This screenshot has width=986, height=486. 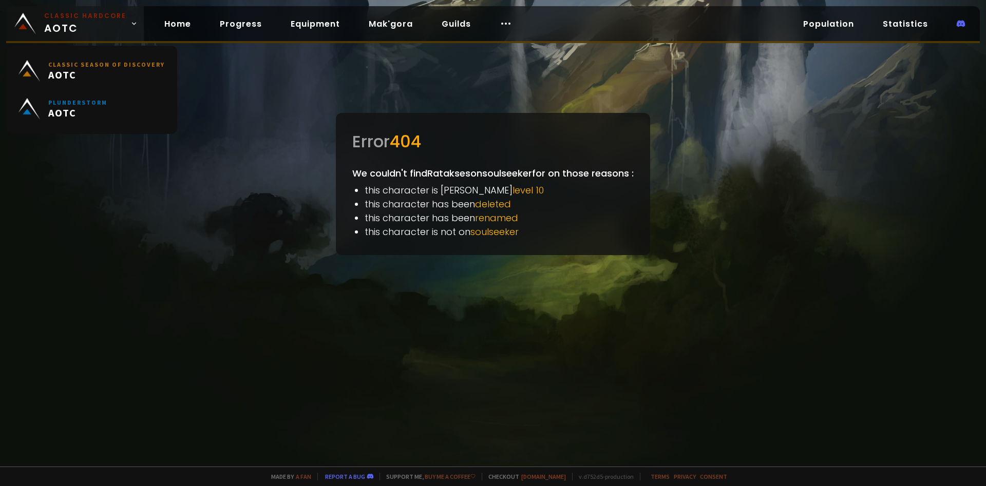 What do you see at coordinates (315, 24) in the screenshot?
I see `a: Equipment` at bounding box center [315, 24].